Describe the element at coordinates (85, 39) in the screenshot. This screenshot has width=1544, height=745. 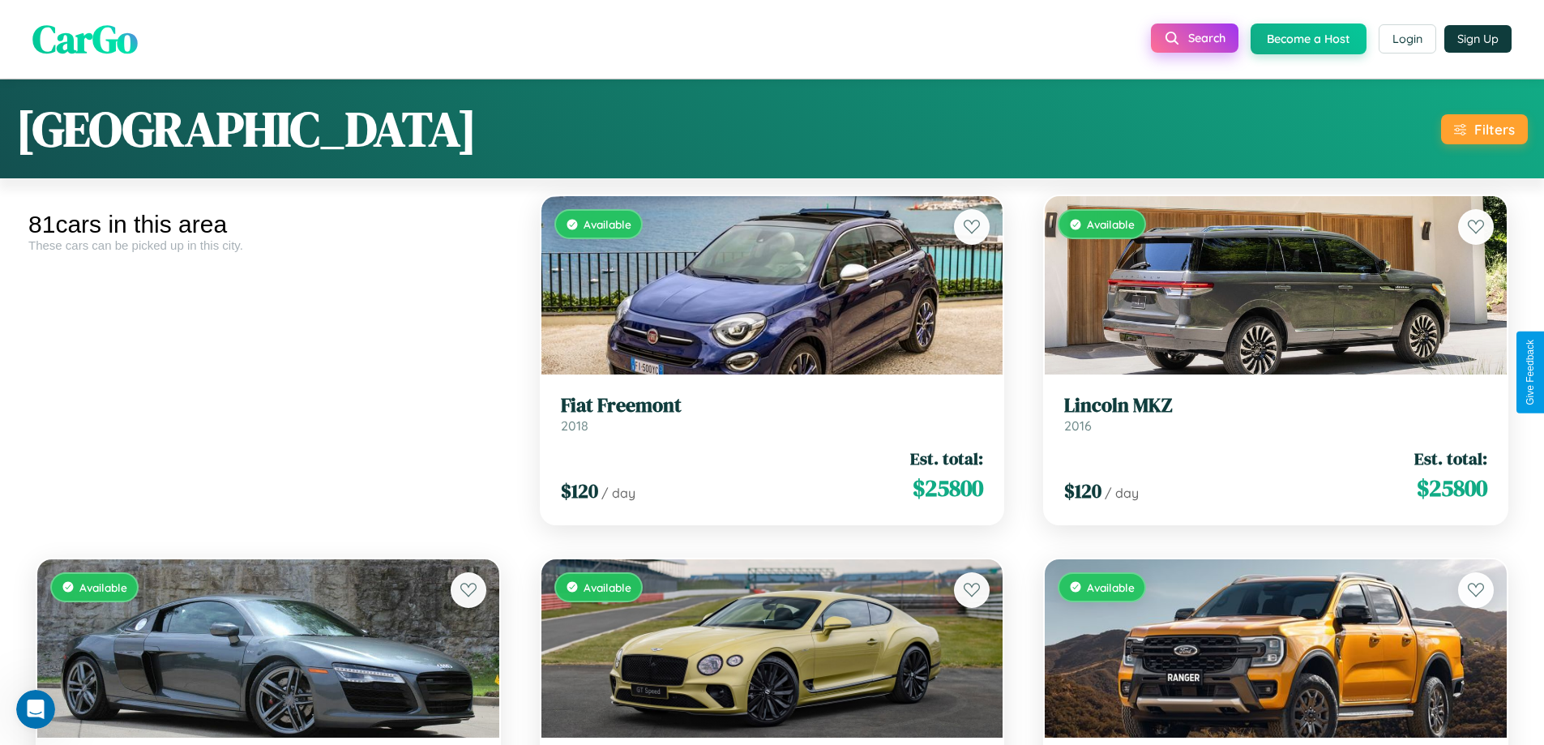
I see `span: CarGo` at that location.